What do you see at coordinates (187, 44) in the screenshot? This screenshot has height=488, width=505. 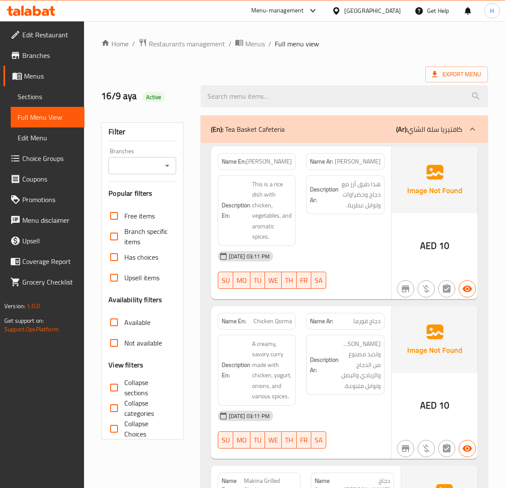 I see `span: Restaurants management` at bounding box center [187, 44].